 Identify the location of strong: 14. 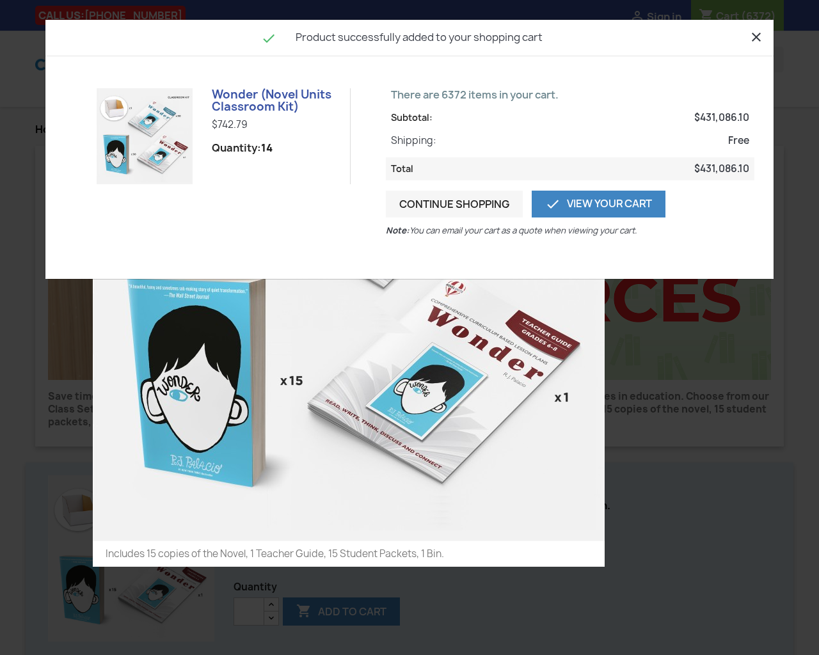
(267, 148).